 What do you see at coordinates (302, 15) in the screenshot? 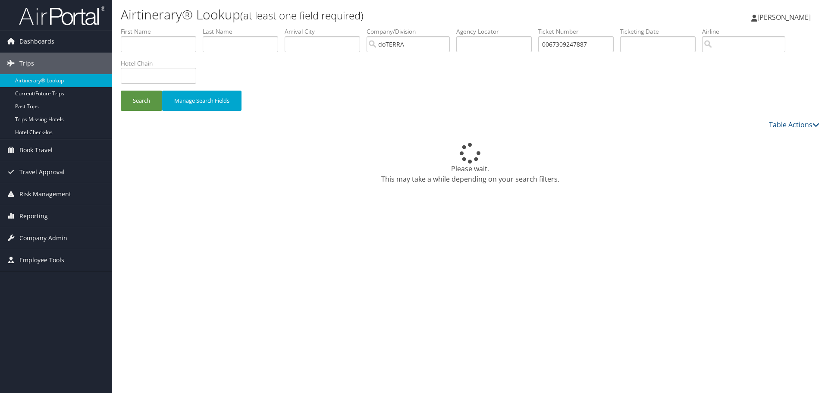
I see `small: (at least one field required)` at bounding box center [302, 15].